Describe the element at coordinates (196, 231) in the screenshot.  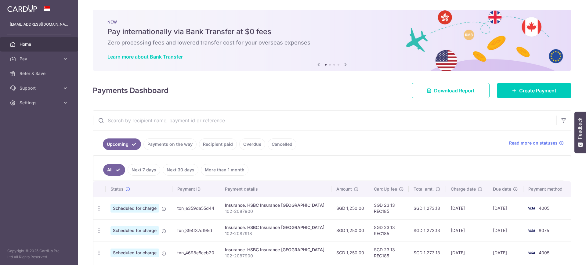
I see `td: txn_394f37df95d` at that location.